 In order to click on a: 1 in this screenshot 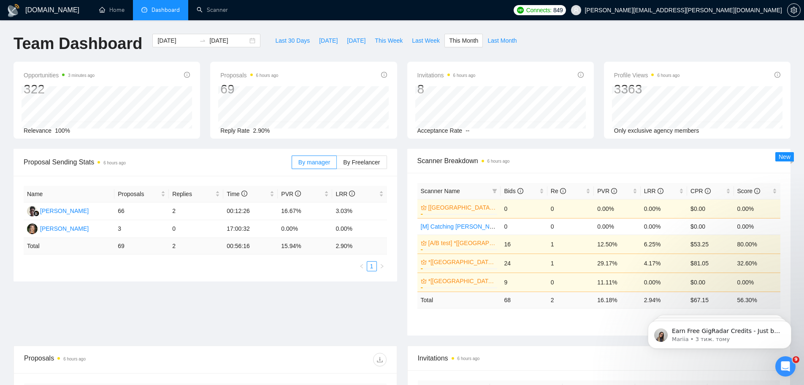, I will do `click(372, 266)`.